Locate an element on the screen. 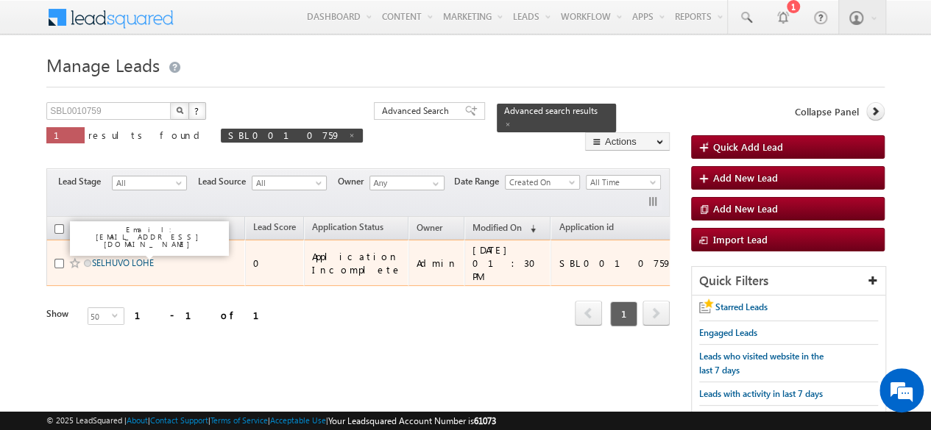  span: Date Range is located at coordinates (479, 182).